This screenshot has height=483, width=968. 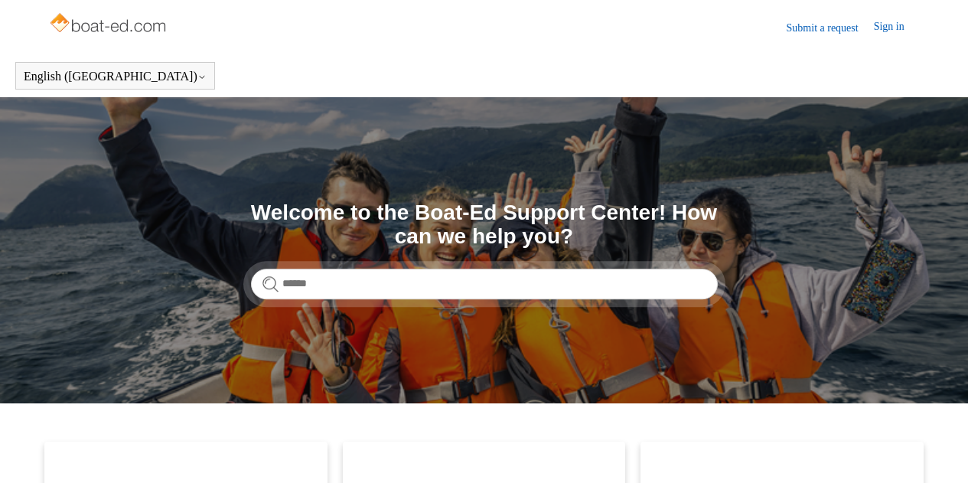 What do you see at coordinates (937, 452) in the screenshot?
I see `div: Live chat` at bounding box center [937, 452].